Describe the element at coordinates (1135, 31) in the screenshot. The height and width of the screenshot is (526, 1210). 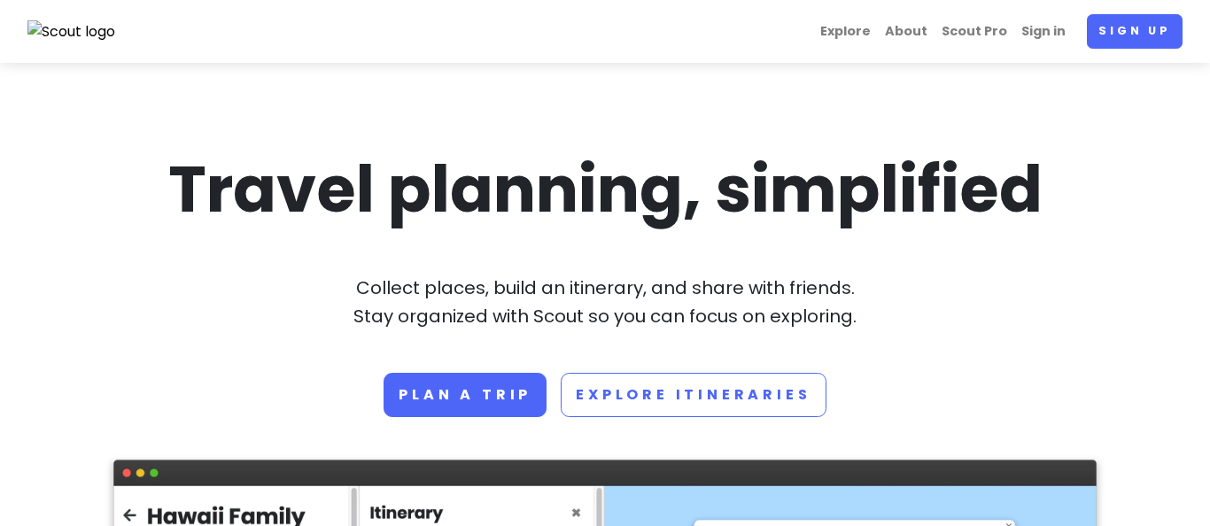
I see `a: Sign up` at that location.